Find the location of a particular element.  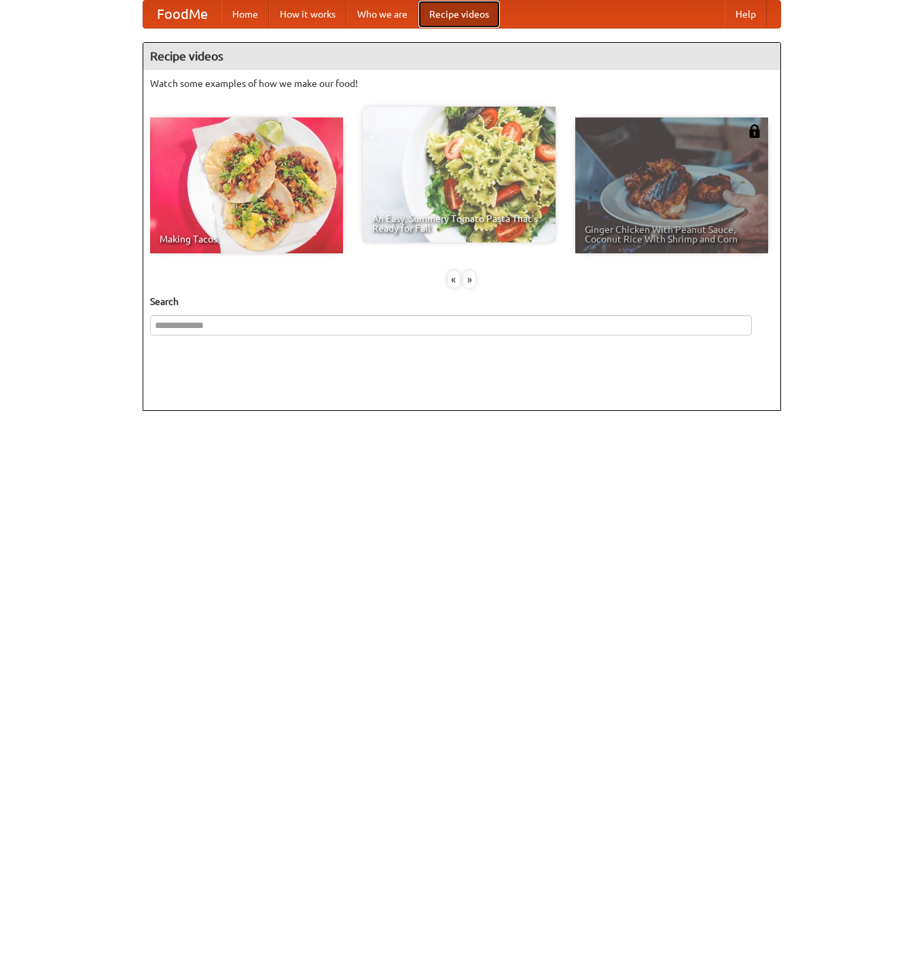

a: Help is located at coordinates (746, 14).